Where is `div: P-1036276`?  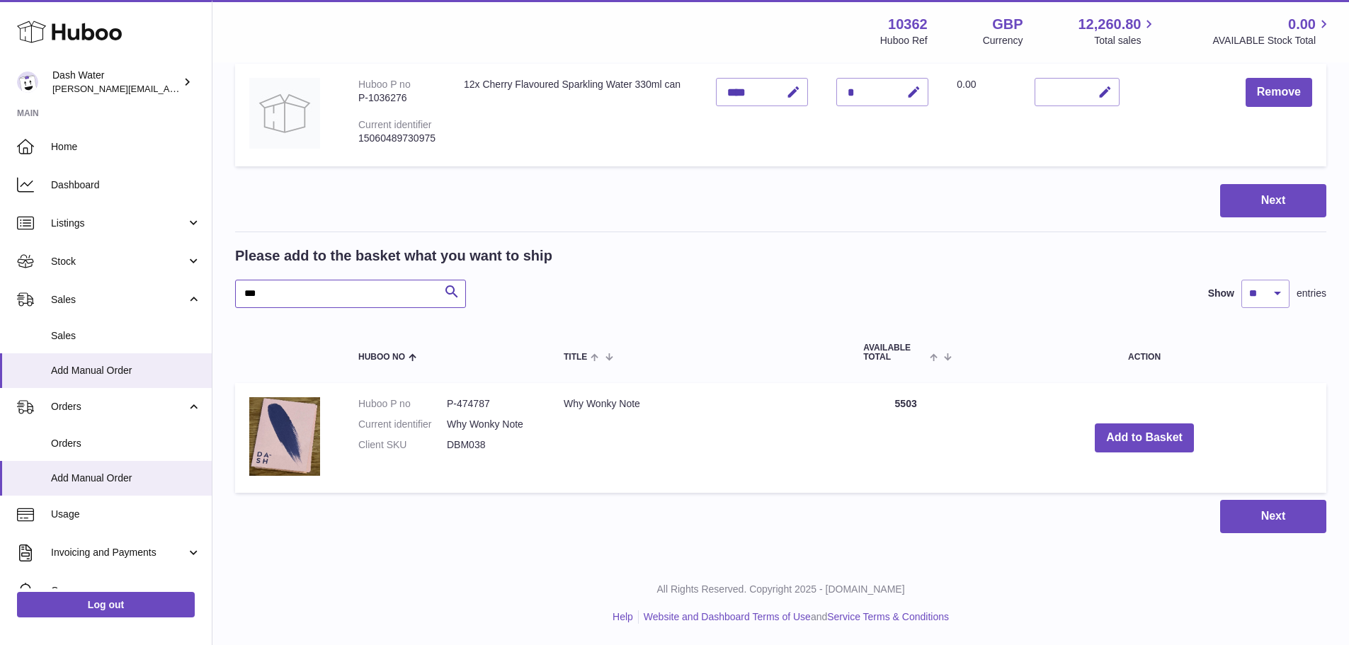 div: P-1036276 is located at coordinates (396, 98).